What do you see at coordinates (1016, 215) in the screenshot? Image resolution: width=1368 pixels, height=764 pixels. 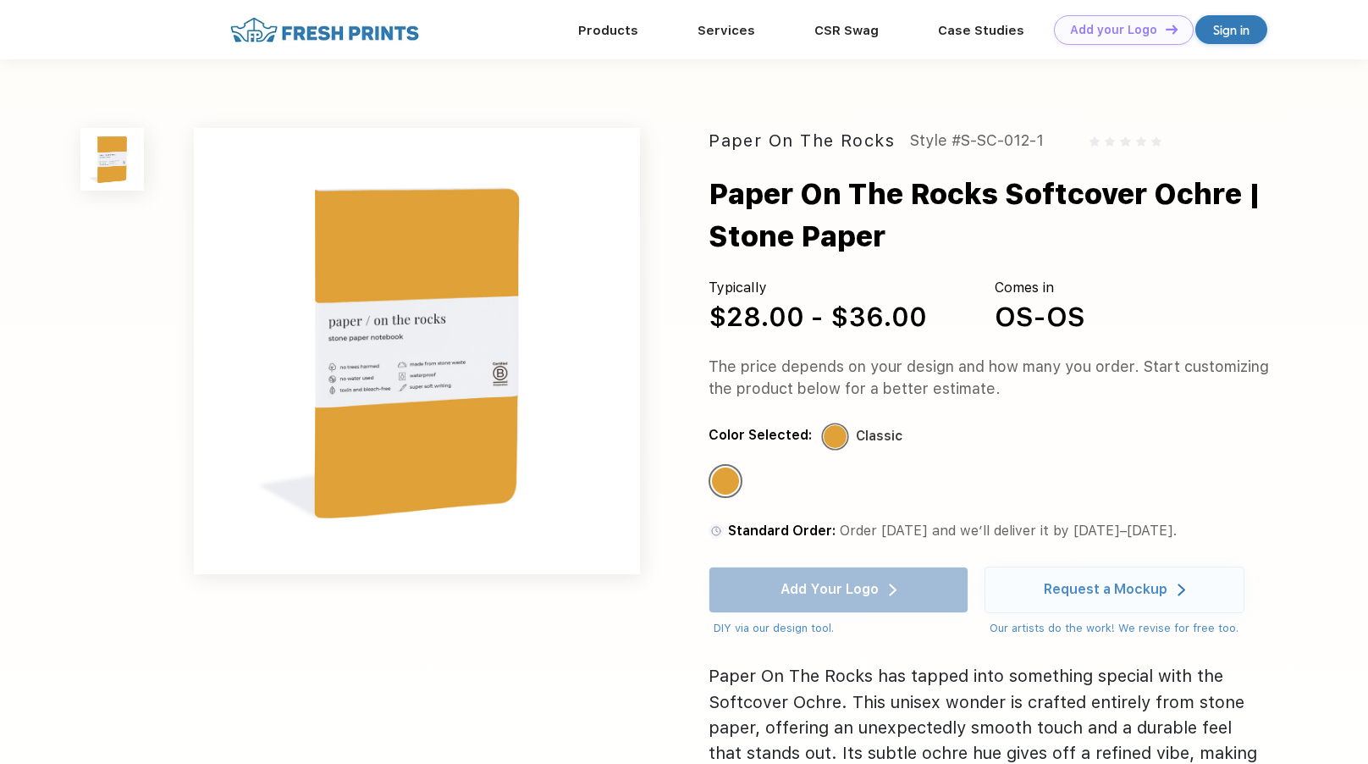 I see `div: Paper On The Rocks Softcover Ochre | Stone Paper` at bounding box center [1016, 215].